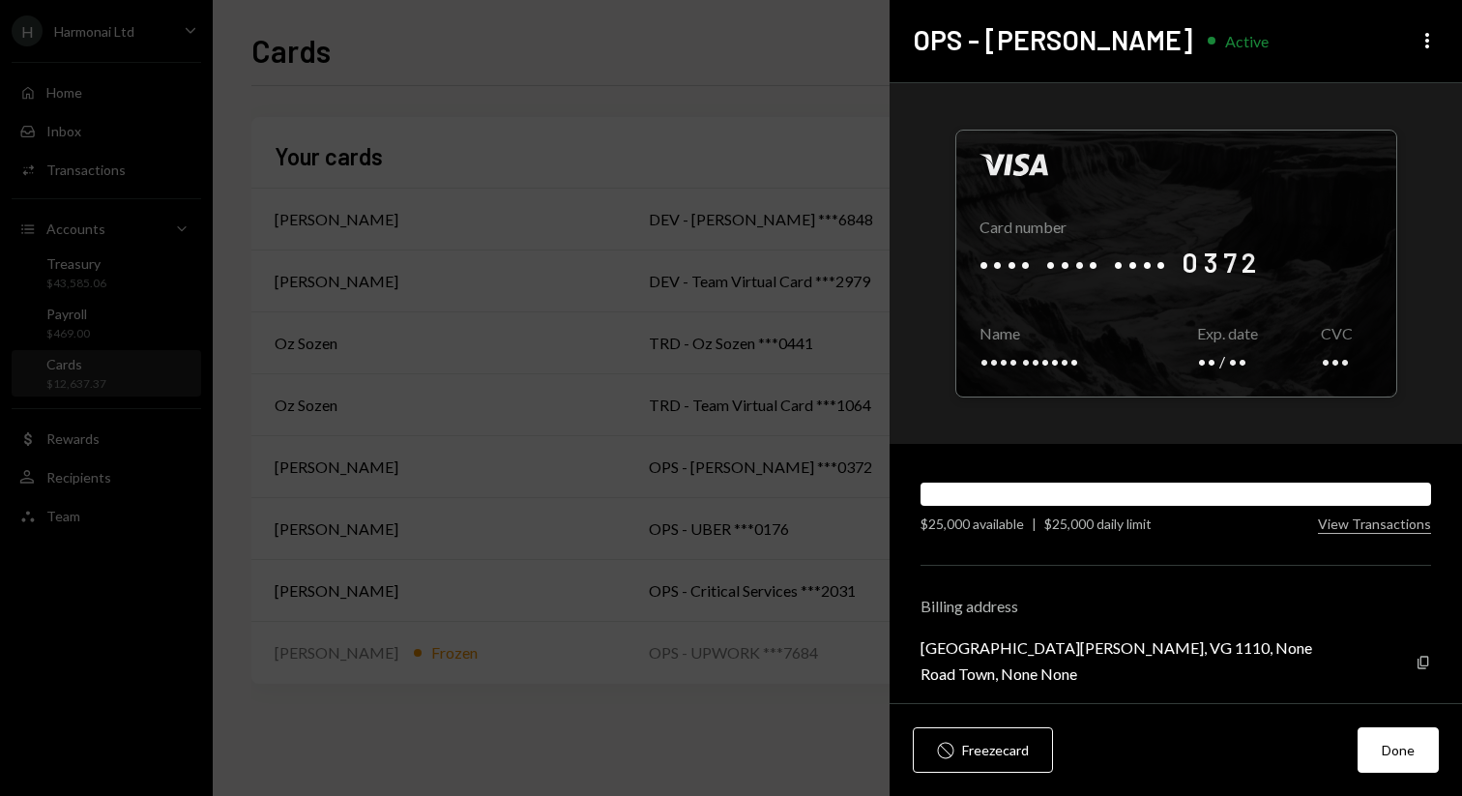 The width and height of the screenshot is (1462, 796). Describe the element at coordinates (1116, 673) in the screenshot. I see `div: Road Town, None None` at that location.